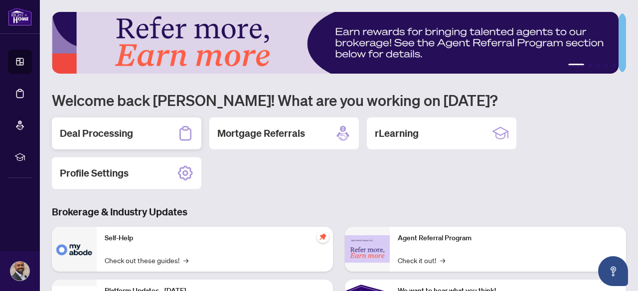 Image resolution: width=638 pixels, height=291 pixels. Describe the element at coordinates (146, 260) in the screenshot. I see `a: Check out these guides!→` at that location.